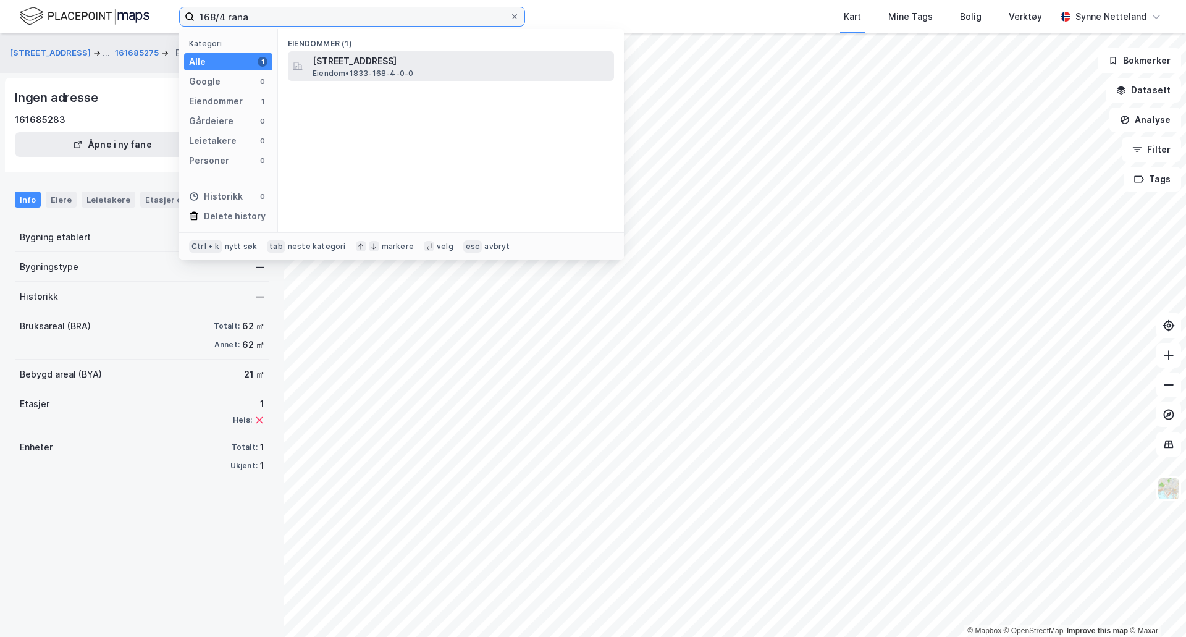  Describe the element at coordinates (398, 247) in the screenshot. I see `div: markere` at that location.